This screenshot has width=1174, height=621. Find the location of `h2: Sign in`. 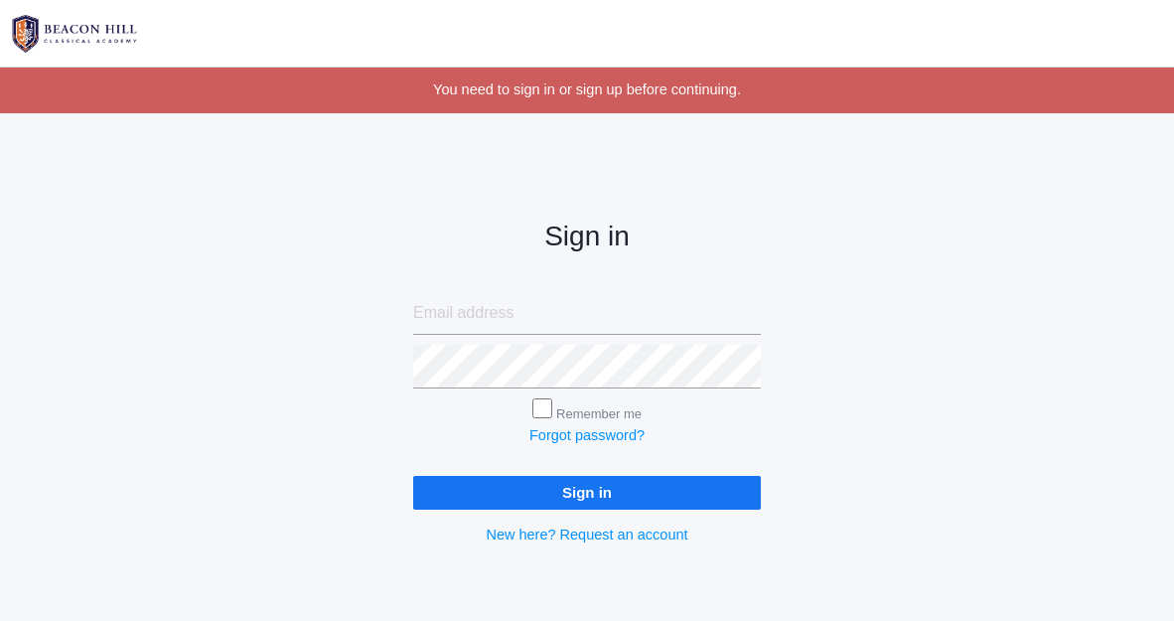

h2: Sign in is located at coordinates (587, 236).